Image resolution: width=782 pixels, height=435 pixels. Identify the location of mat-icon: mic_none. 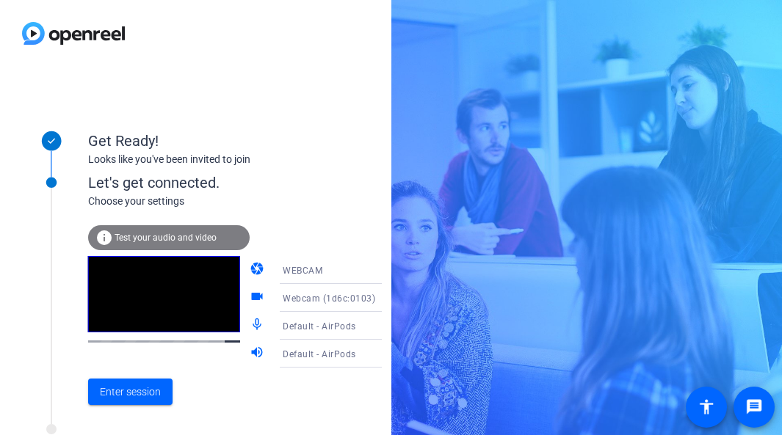
(258, 326).